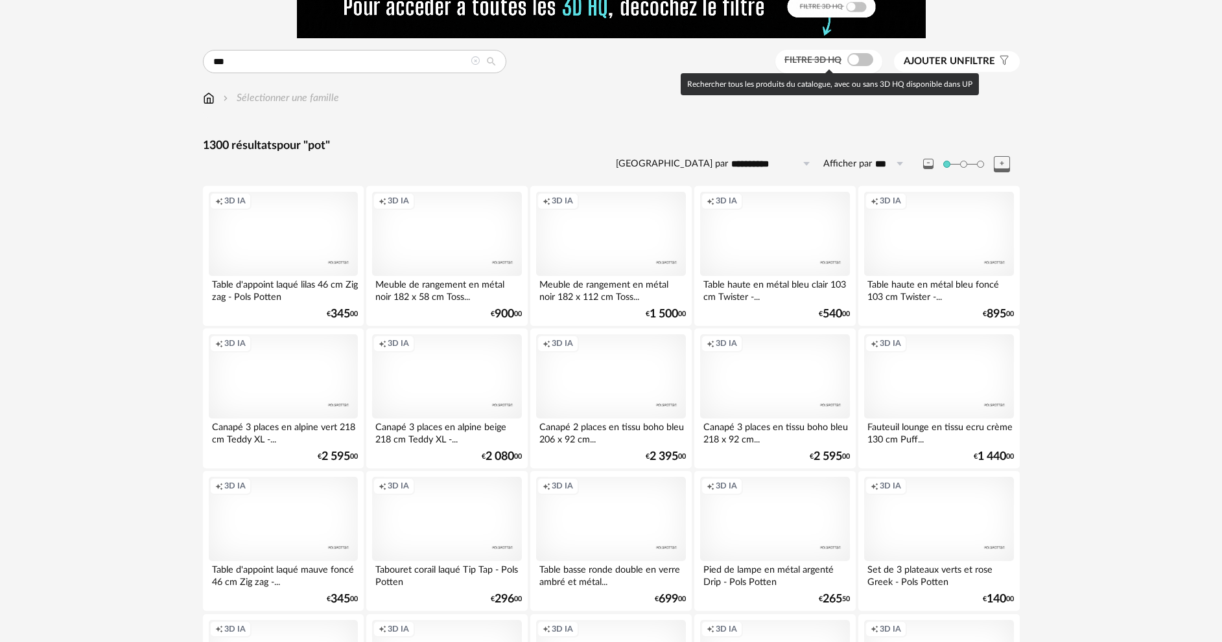 The width and height of the screenshot is (1222, 642). What do you see at coordinates (934, 61) in the screenshot?
I see `span: Ajouter un` at bounding box center [934, 61].